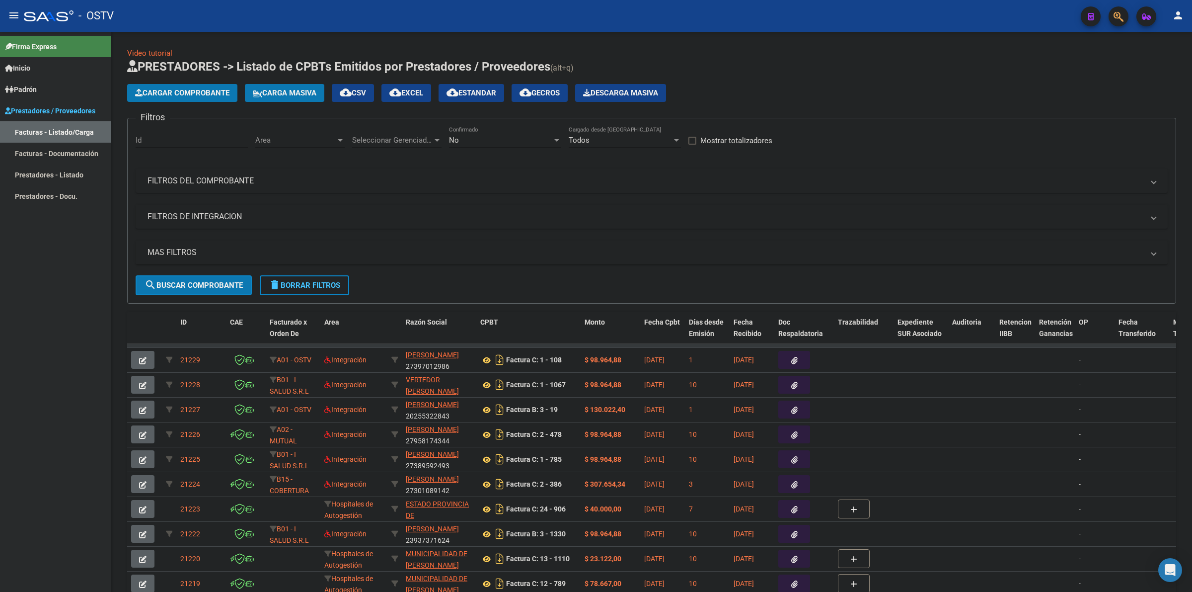 This screenshot has width=1192, height=592. I want to click on span: CSV, so click(353, 93).